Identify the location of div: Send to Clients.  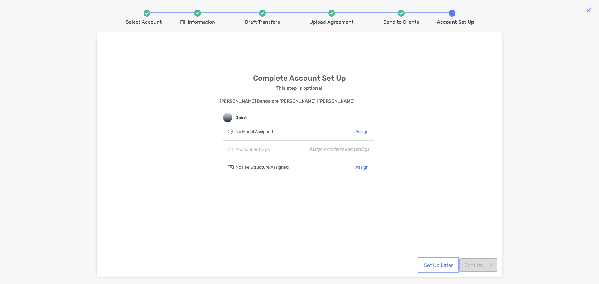
(401, 22).